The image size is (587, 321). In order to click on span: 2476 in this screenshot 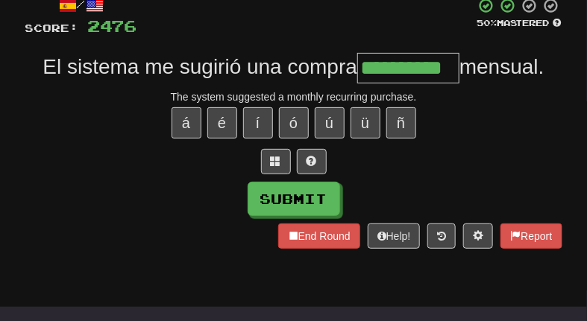, I will do `click(113, 25)`.